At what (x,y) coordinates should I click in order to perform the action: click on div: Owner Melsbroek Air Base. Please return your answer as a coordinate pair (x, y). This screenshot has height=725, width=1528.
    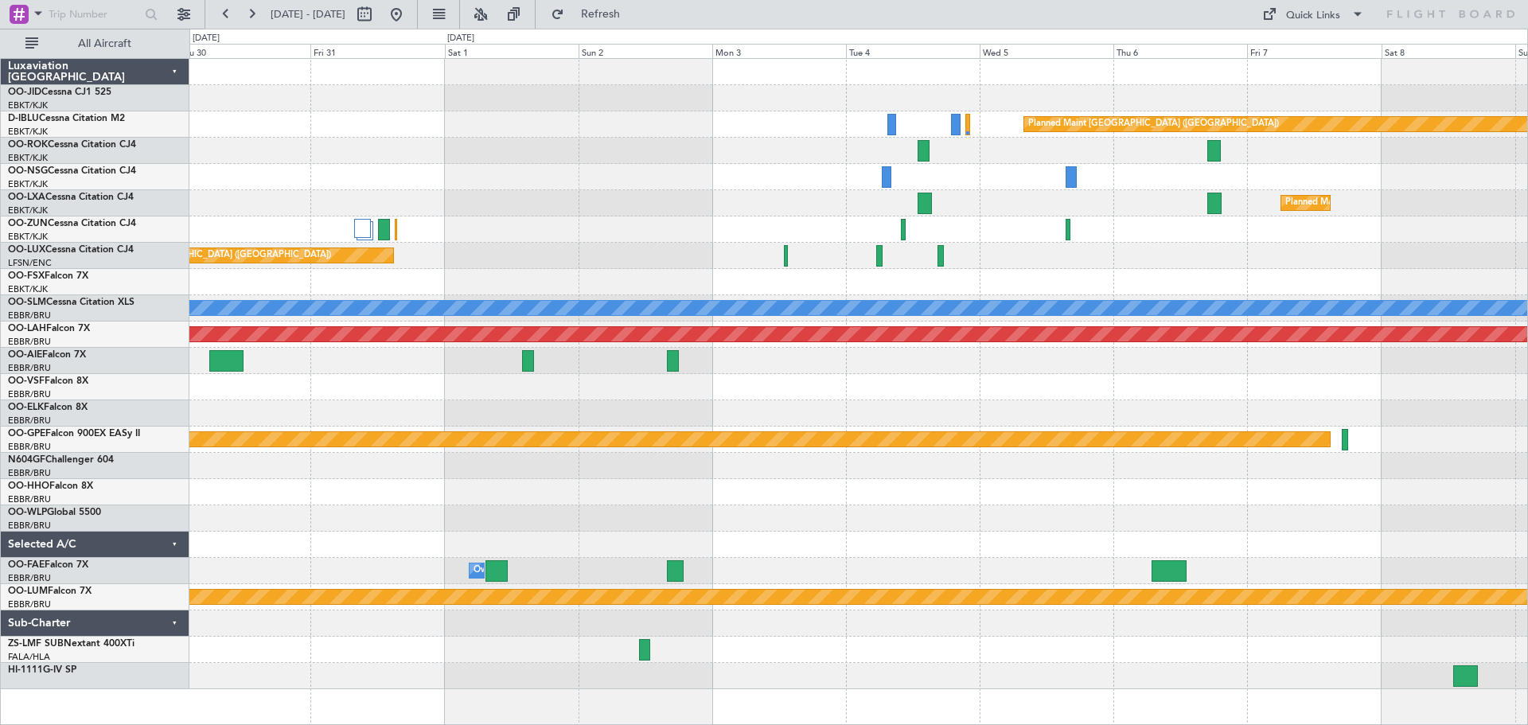
    Looking at the image, I should click on (528, 571).